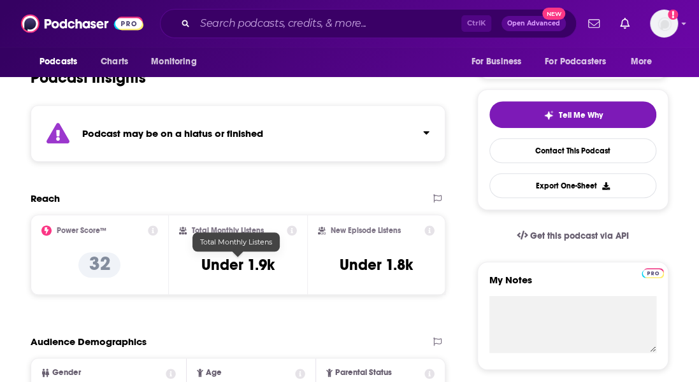  What do you see at coordinates (533, 24) in the screenshot?
I see `button: Open AdvancedNew` at bounding box center [533, 24].